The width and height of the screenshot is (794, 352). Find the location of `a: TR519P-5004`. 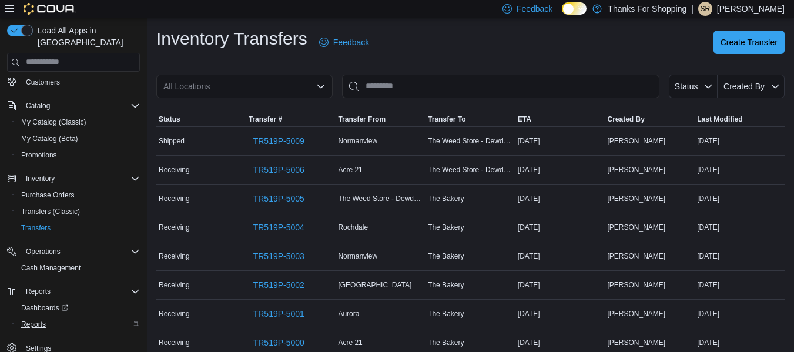

a: TR519P-5004 is located at coordinates (278, 227).